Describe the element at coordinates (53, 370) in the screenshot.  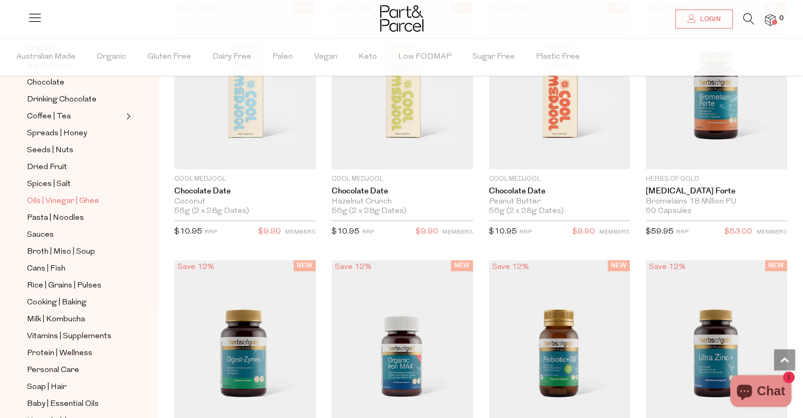
I see `span: Personal Care` at that location.